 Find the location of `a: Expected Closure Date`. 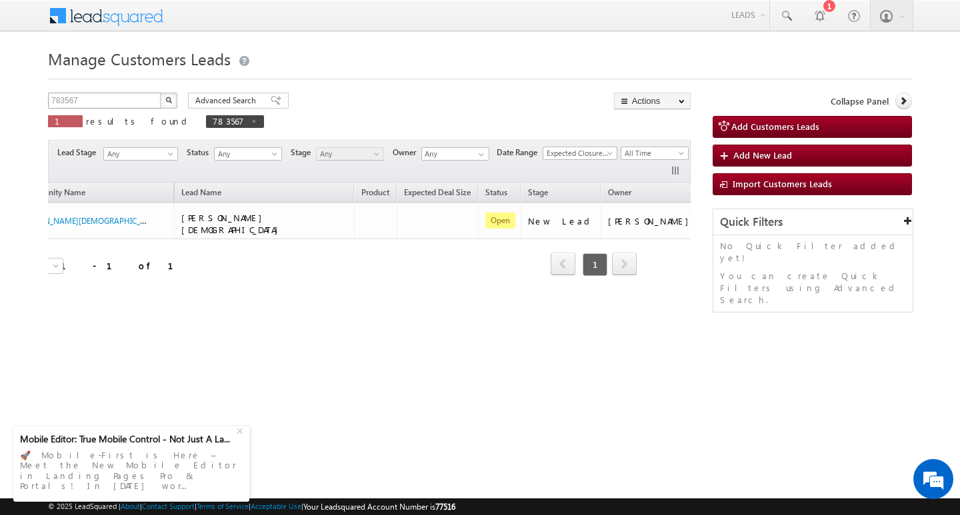

a: Expected Closure Date is located at coordinates (580, 153).